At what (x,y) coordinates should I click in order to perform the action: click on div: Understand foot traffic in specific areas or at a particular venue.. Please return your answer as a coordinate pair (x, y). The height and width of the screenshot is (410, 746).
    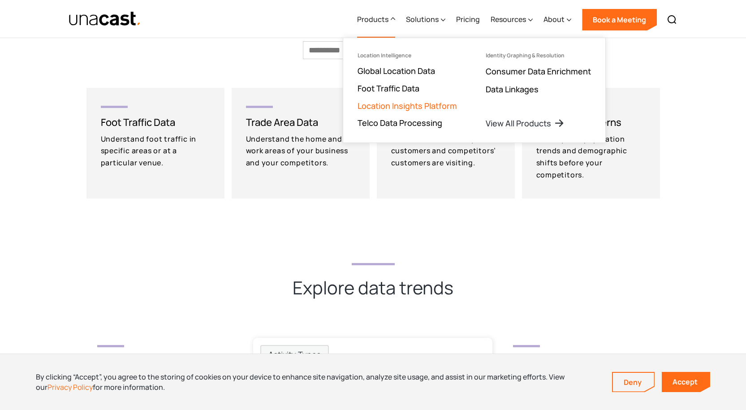
    Looking at the image, I should click on (157, 151).